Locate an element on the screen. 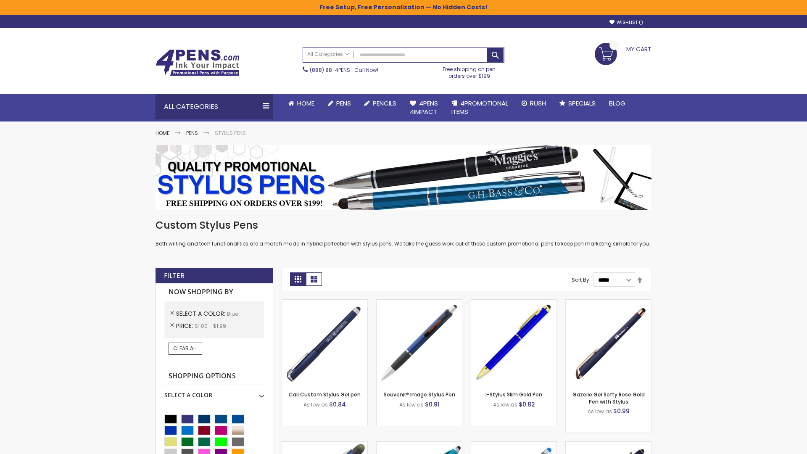 Image resolution: width=807 pixels, height=454 pixels. span: Pens is located at coordinates (343, 103).